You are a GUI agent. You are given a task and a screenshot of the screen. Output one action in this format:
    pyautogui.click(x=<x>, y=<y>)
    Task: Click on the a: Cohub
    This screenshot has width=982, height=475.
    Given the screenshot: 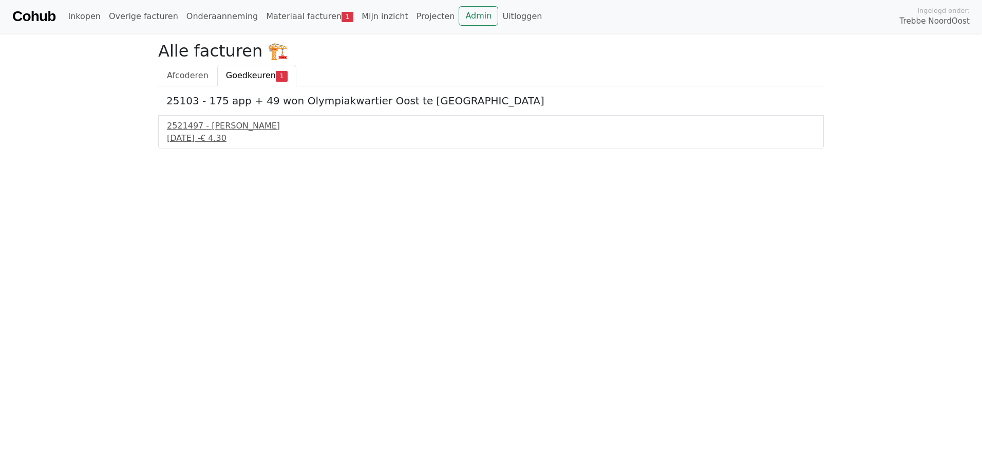 What is the action you would take?
    pyautogui.click(x=34, y=16)
    